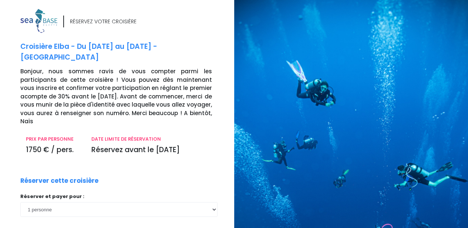 The image size is (468, 228). I want to click on p: Réserver cette croisière, so click(59, 181).